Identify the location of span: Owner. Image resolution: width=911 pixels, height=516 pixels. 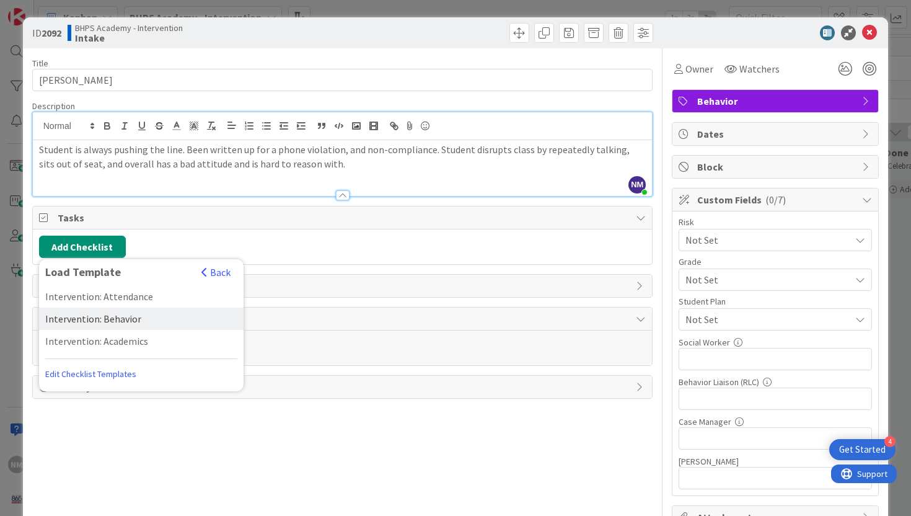
(699, 69).